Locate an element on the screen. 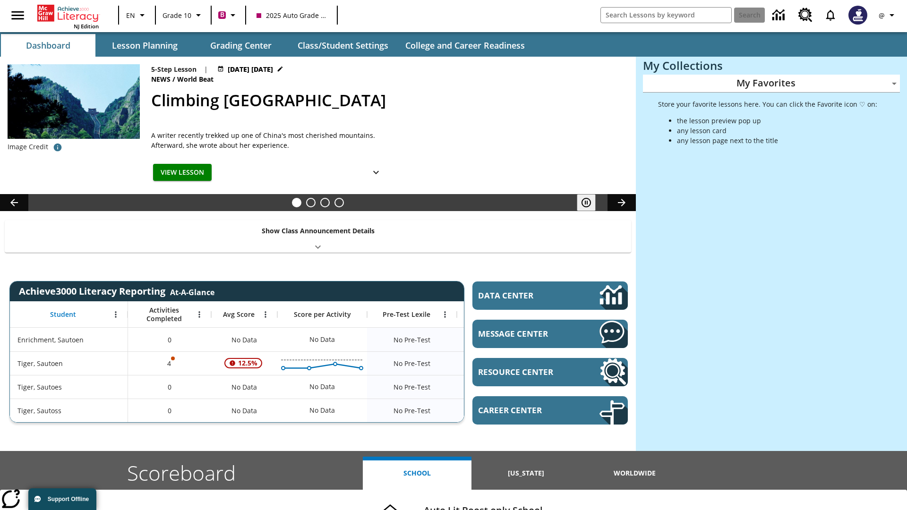 Image resolution: width=907 pixels, height=510 pixels. button: Slide 3 Pre-release lesson is located at coordinates (325, 203).